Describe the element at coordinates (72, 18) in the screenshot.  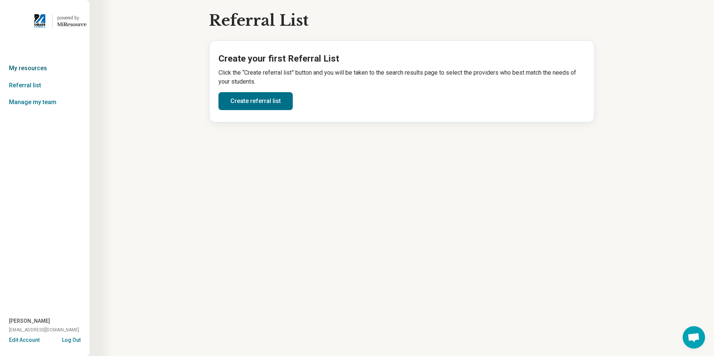
I see `div: powered by` at that location.